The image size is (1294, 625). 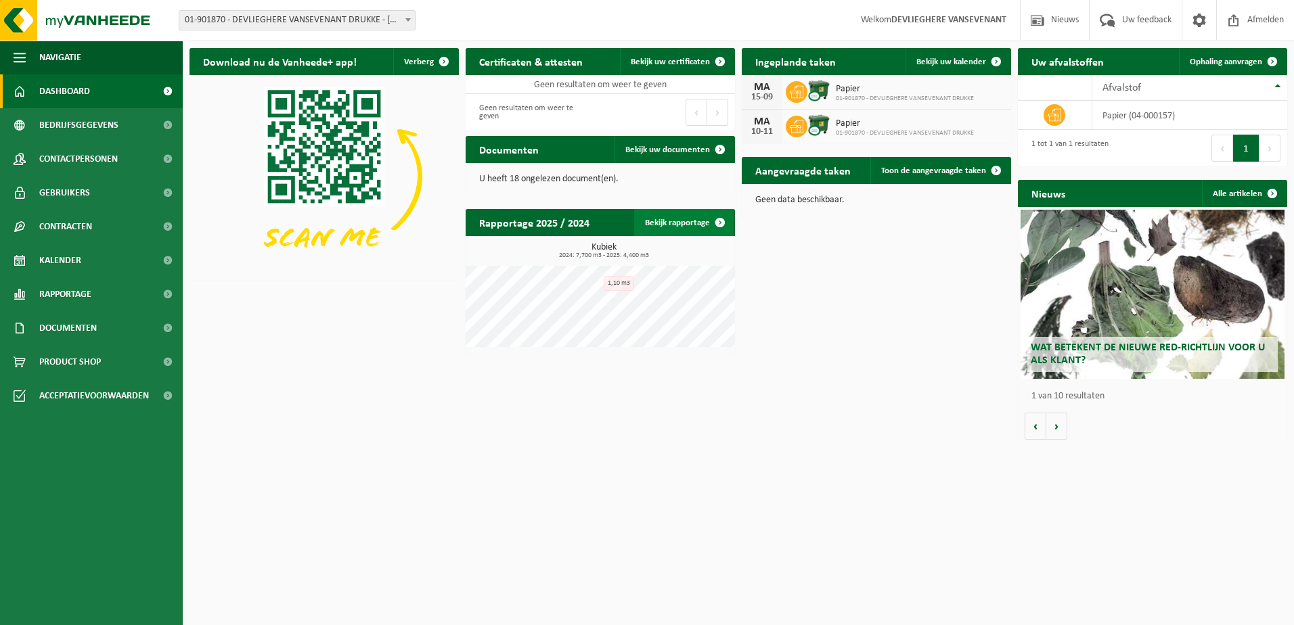 What do you see at coordinates (762, 97) in the screenshot?
I see `div: 15-09` at bounding box center [762, 97].